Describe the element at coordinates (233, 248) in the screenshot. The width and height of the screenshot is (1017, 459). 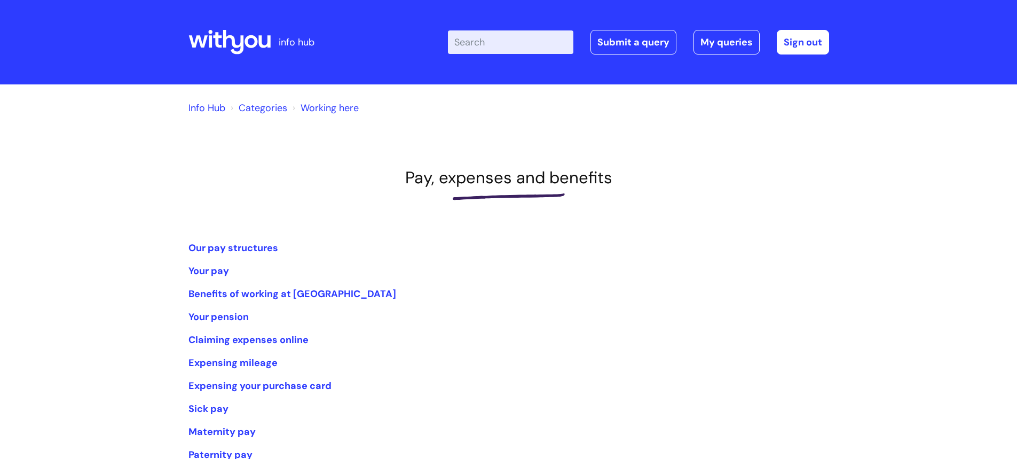
I see `a: Our pay structures` at that location.